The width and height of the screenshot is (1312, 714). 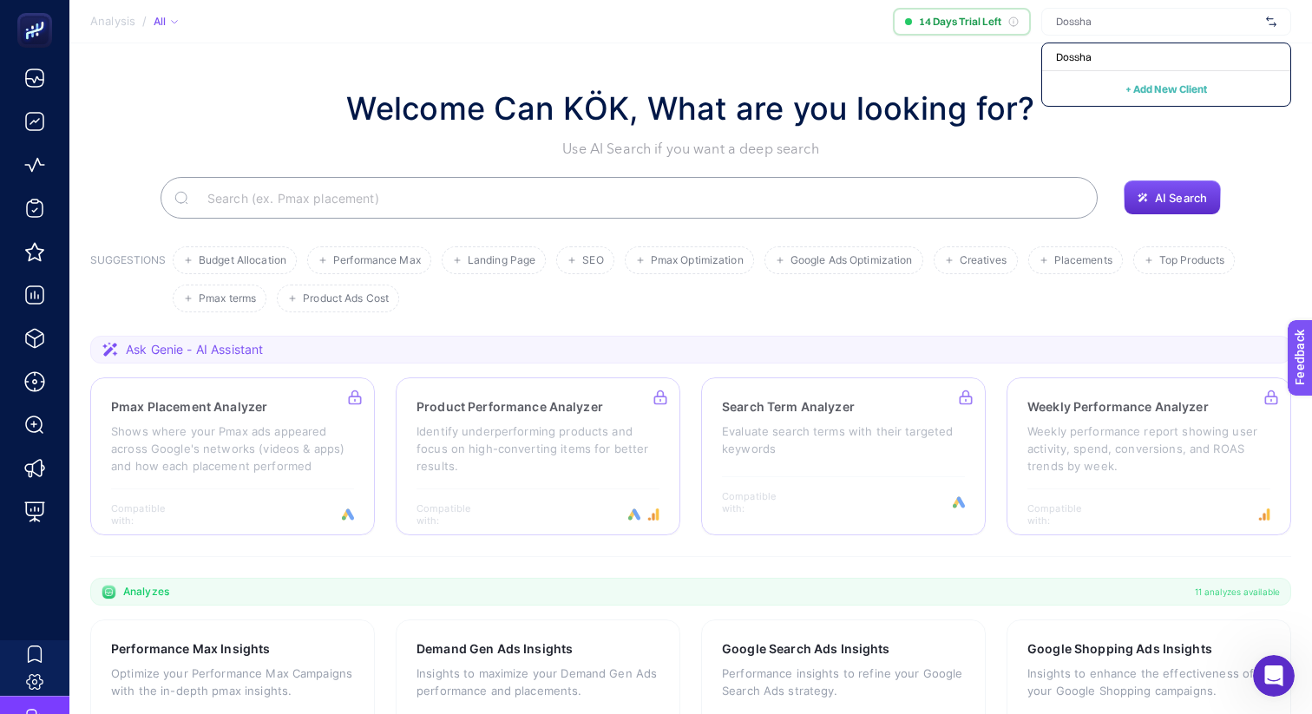 I want to click on span: Ask Genie - AI Assistant, so click(x=194, y=350).